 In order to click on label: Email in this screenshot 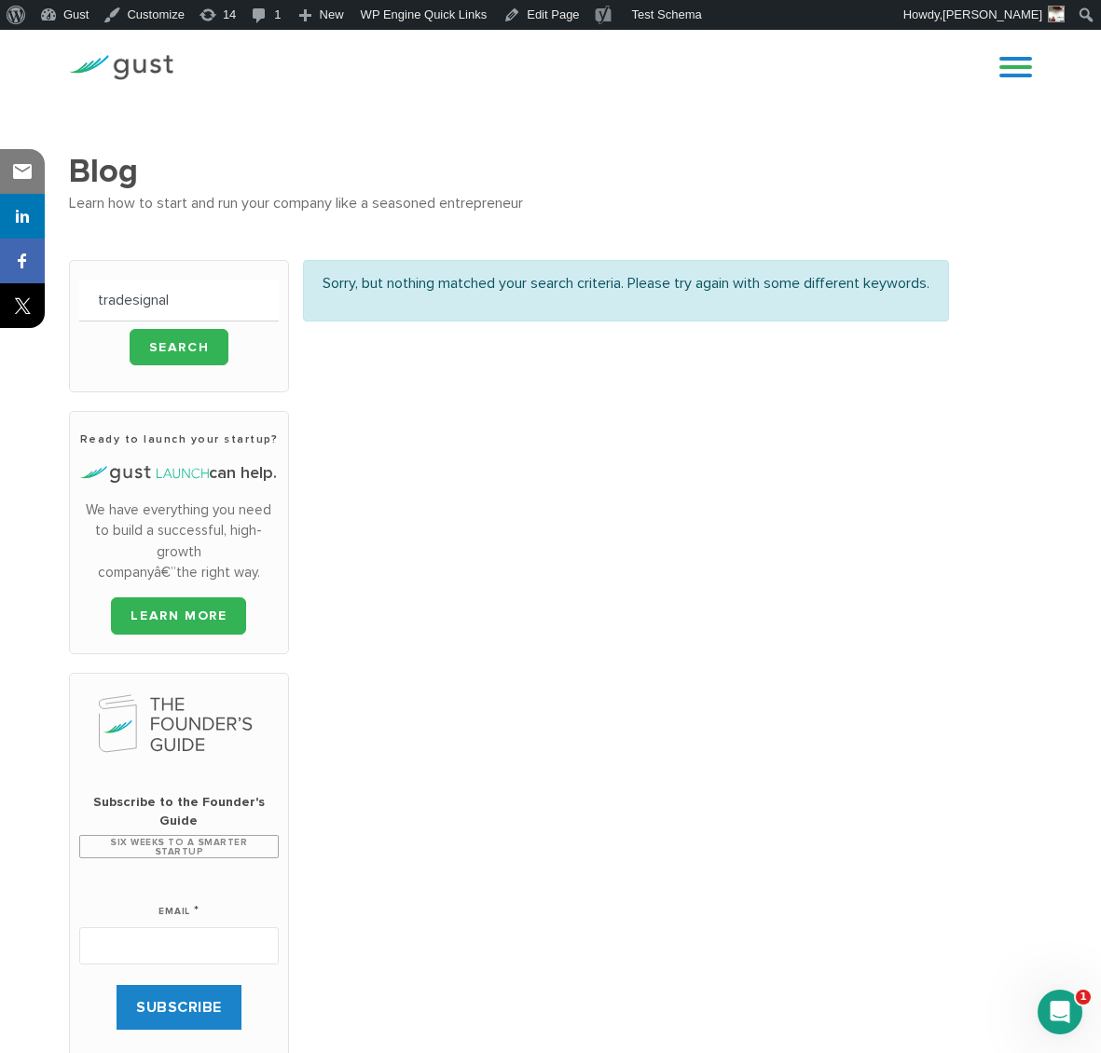, I will do `click(178, 901)`.